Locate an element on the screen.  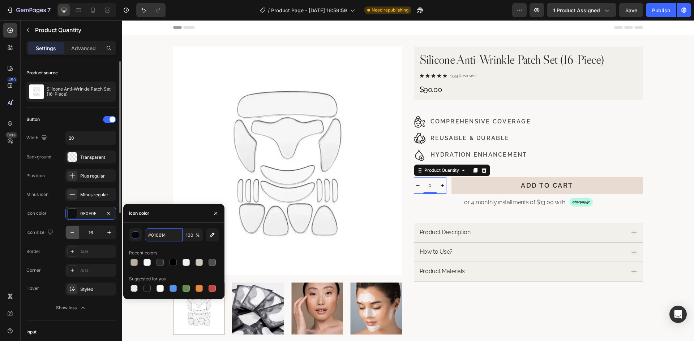
div: Open Intercom Messenger is located at coordinates (678, 315).